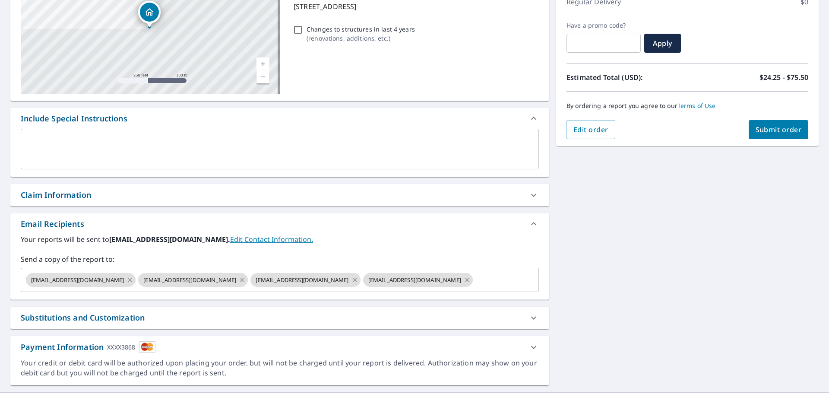 The image size is (829, 397). I want to click on img: cardImage, so click(147, 347).